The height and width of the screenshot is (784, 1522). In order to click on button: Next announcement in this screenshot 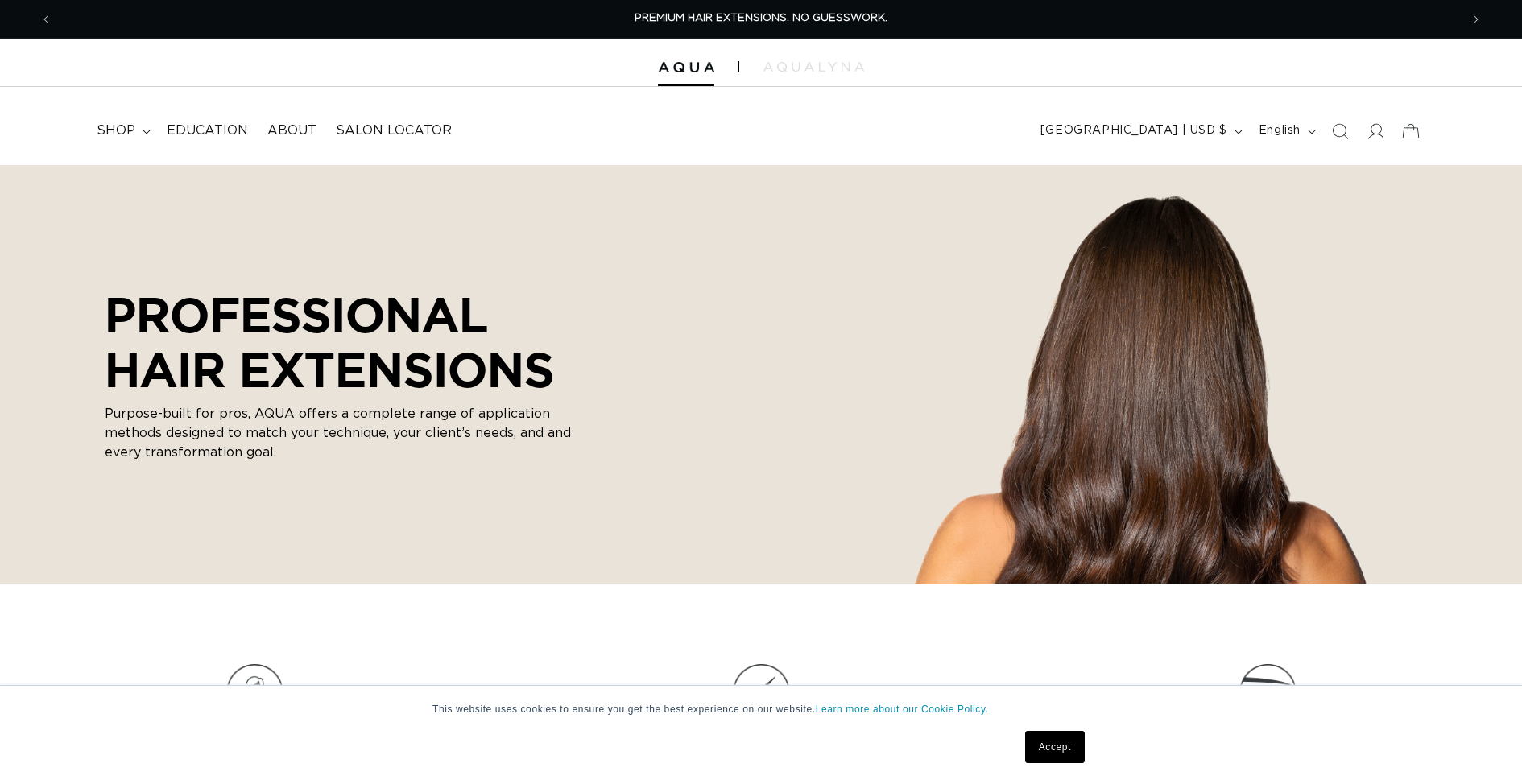, I will do `click(1476, 20)`.